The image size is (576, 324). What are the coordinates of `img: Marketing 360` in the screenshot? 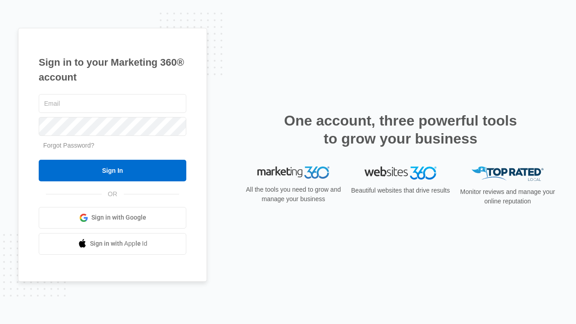 It's located at (293, 173).